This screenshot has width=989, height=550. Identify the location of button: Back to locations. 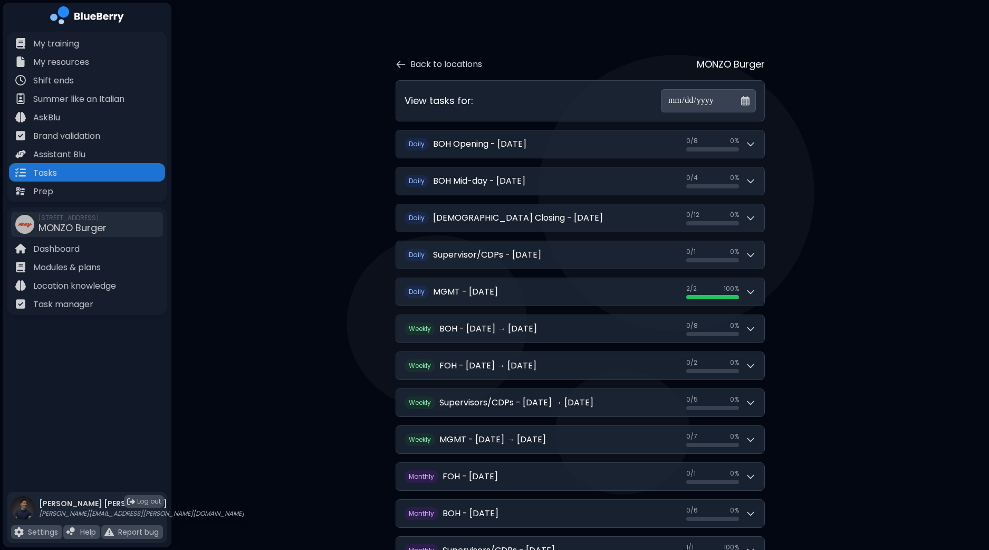
(439, 64).